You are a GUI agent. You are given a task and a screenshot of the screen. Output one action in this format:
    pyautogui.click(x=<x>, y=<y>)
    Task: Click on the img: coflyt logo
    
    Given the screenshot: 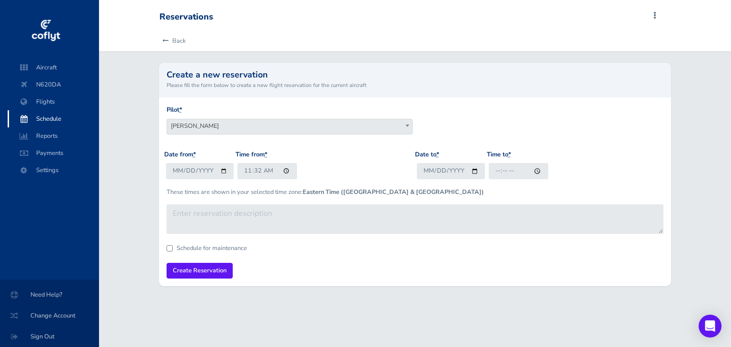 What is the action you would take?
    pyautogui.click(x=46, y=31)
    